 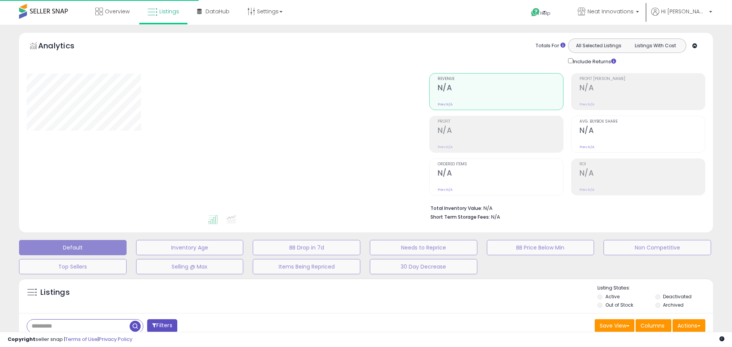 What do you see at coordinates (496, 217) in the screenshot?
I see `span: N/A` at bounding box center [496, 217].